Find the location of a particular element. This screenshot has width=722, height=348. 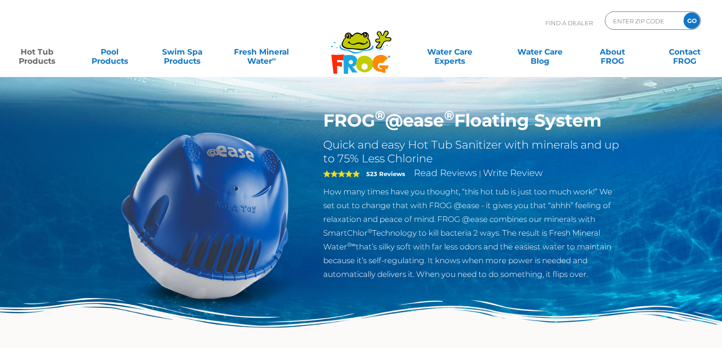

a: Fresh MineralWater∞ is located at coordinates (261, 52).